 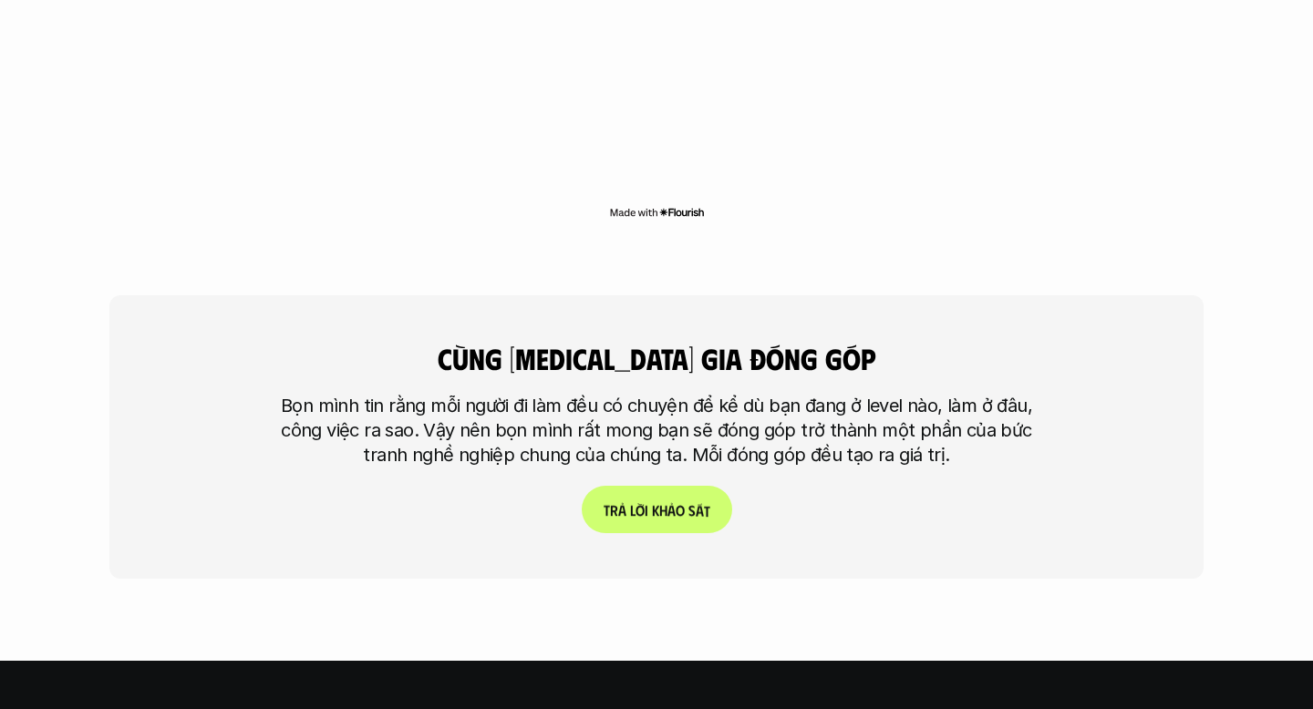 I want to click on span: h, so click(x=663, y=492).